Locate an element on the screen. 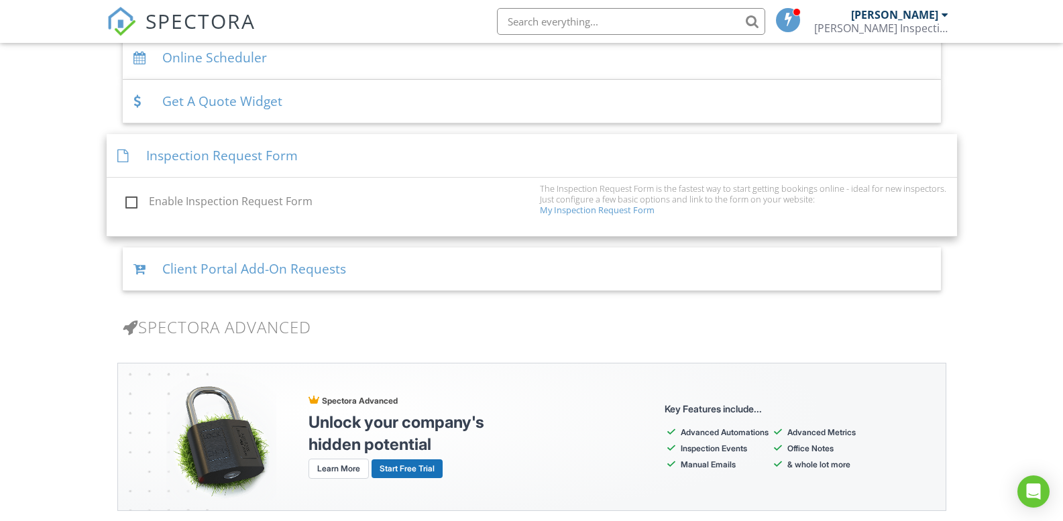  li: Advanced Automations is located at coordinates (724, 432).